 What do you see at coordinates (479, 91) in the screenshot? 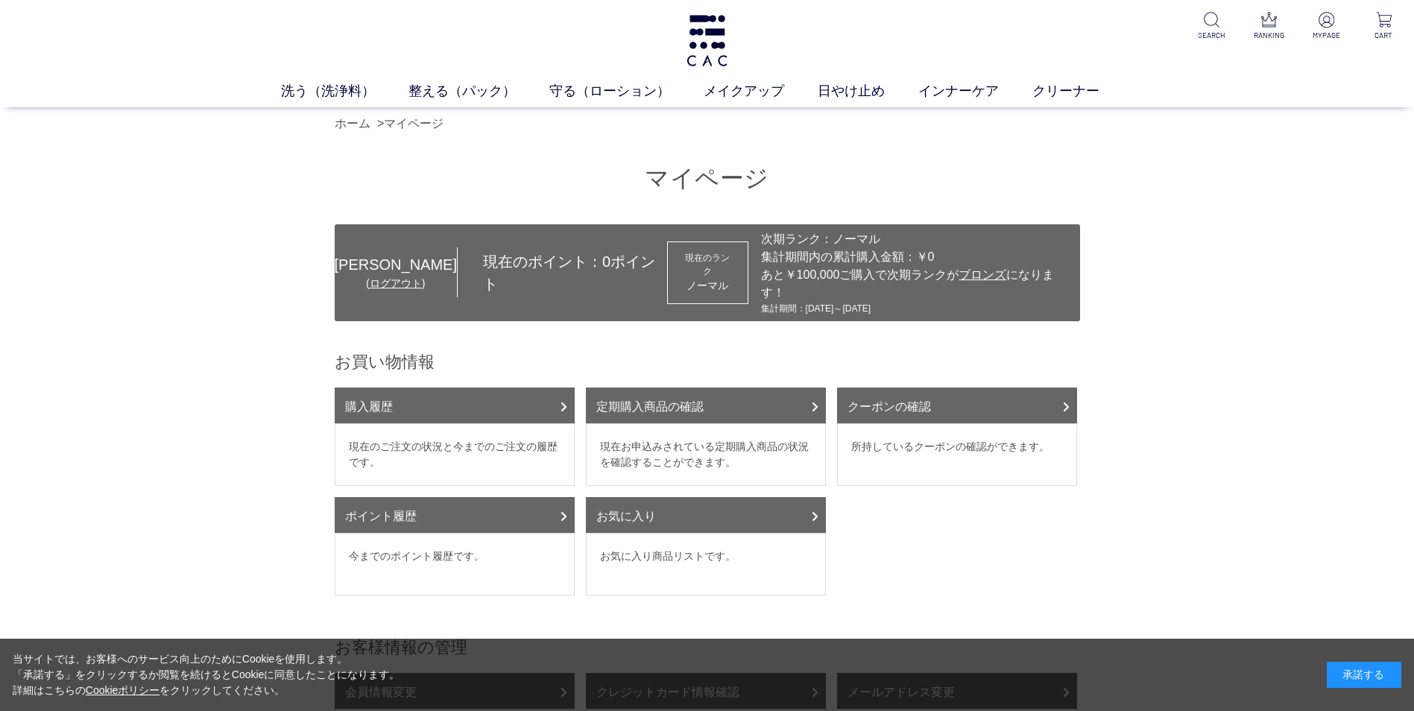
I see `a: 整える（パック）` at bounding box center [479, 91].